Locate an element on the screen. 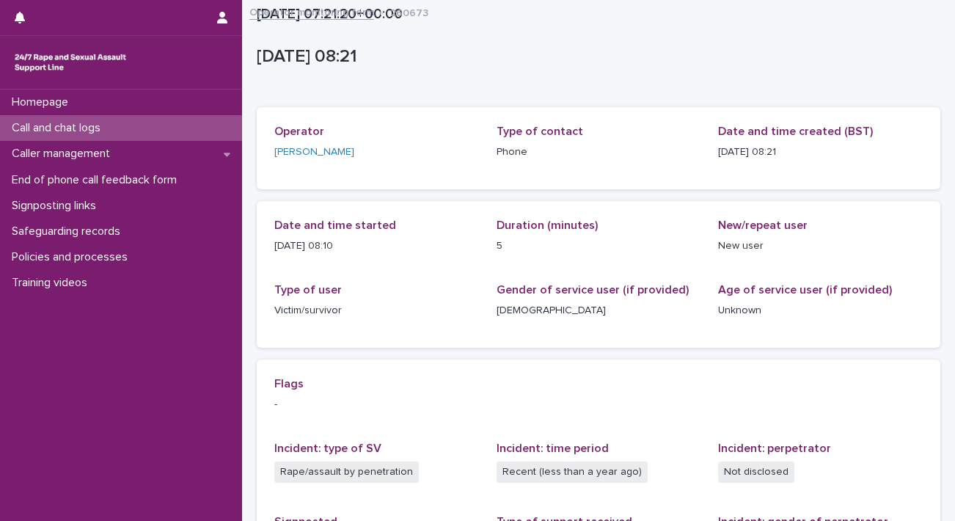  span: Type of user is located at coordinates (308, 290).